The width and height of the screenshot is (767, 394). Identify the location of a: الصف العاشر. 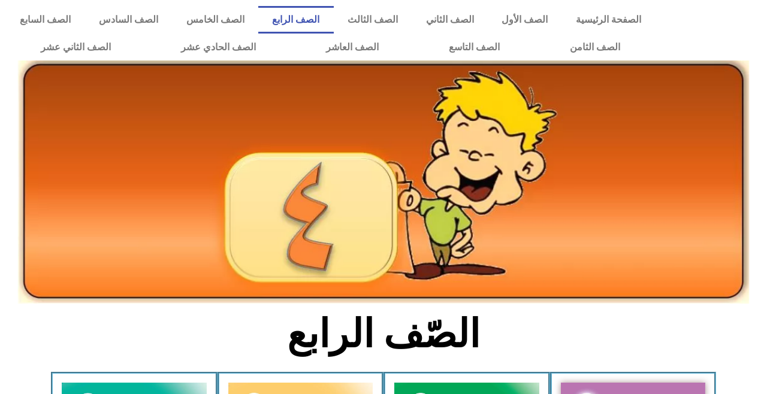
(352, 47).